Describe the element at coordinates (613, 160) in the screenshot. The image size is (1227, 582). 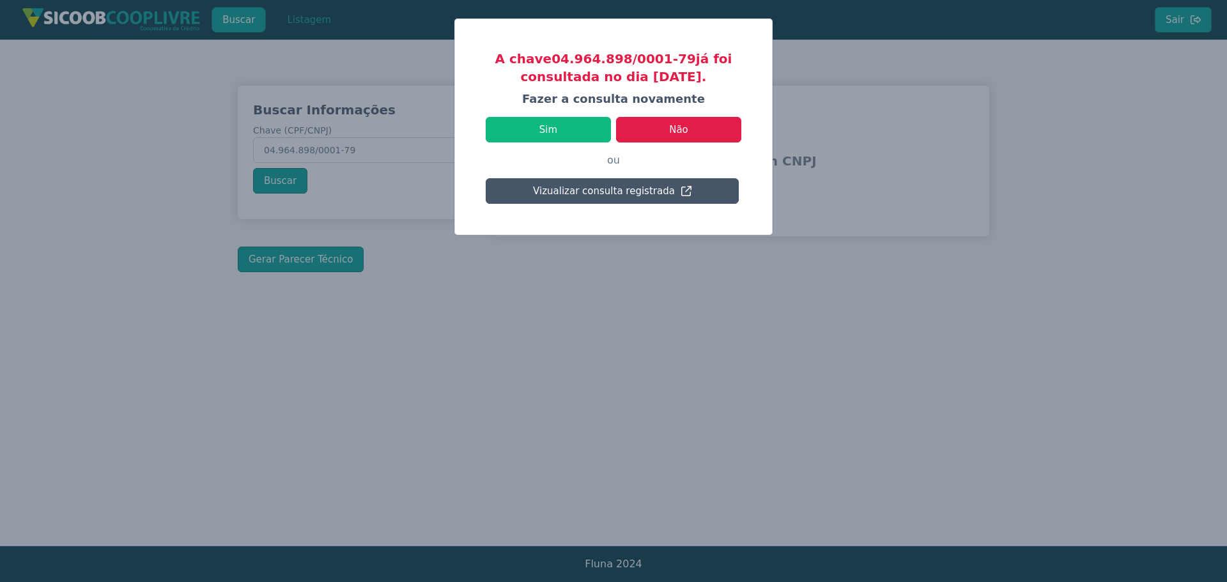
I see `p: ou` at that location.